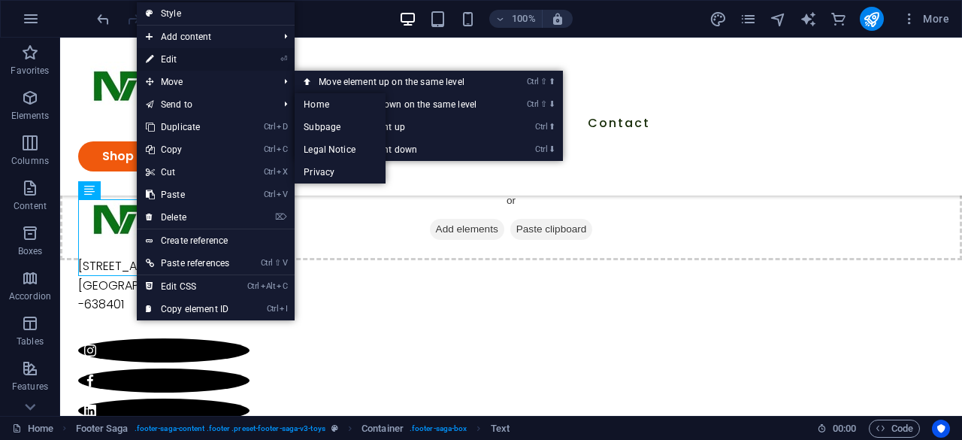 The width and height of the screenshot is (962, 440). Describe the element at coordinates (401, 127) in the screenshot. I see `a: Ctrl⬆Move the element up` at that location.